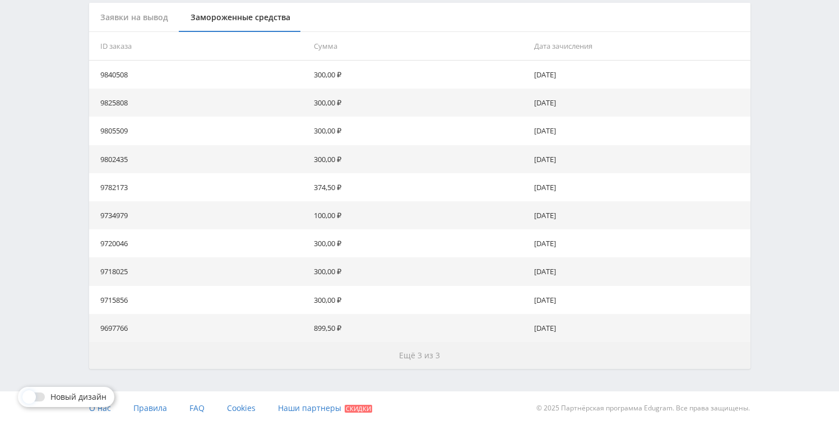 Image resolution: width=839 pixels, height=425 pixels. I want to click on span: FAQ, so click(197, 407).